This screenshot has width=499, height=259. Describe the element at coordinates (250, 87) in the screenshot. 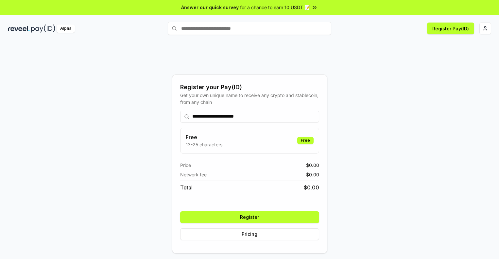

I see `div: Register your Pay(ID)` at that location.